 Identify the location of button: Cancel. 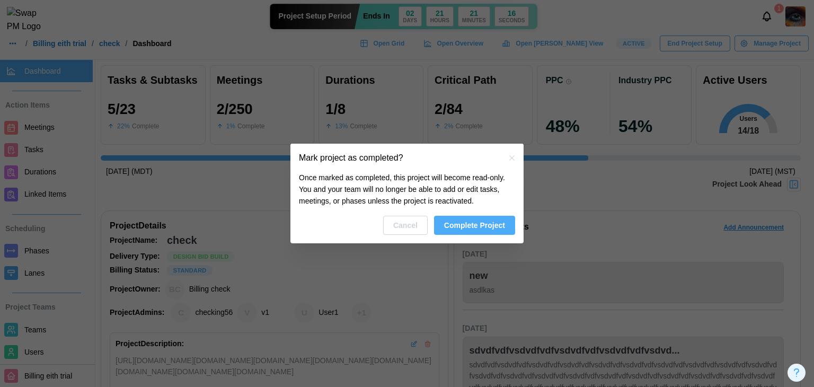
(406, 225).